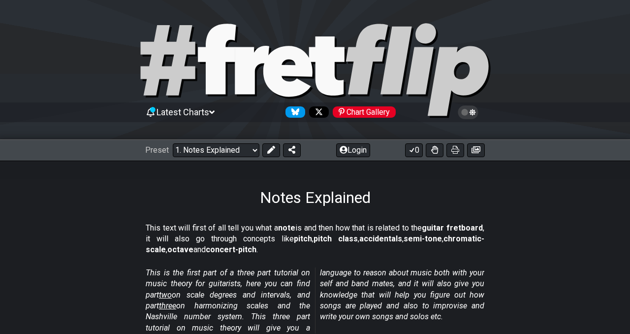  What do you see at coordinates (362, 112) in the screenshot?
I see `a: #fretflip at Pinterest` at bounding box center [362, 112].